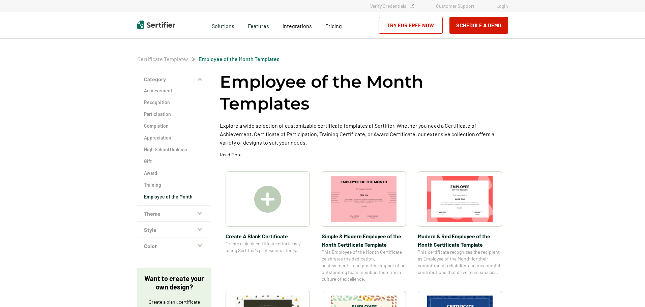 The height and width of the screenshot is (307, 645). What do you see at coordinates (460, 199) in the screenshot?
I see `img: Modern & Red Employee of the Month Certificate Template` at bounding box center [460, 199].